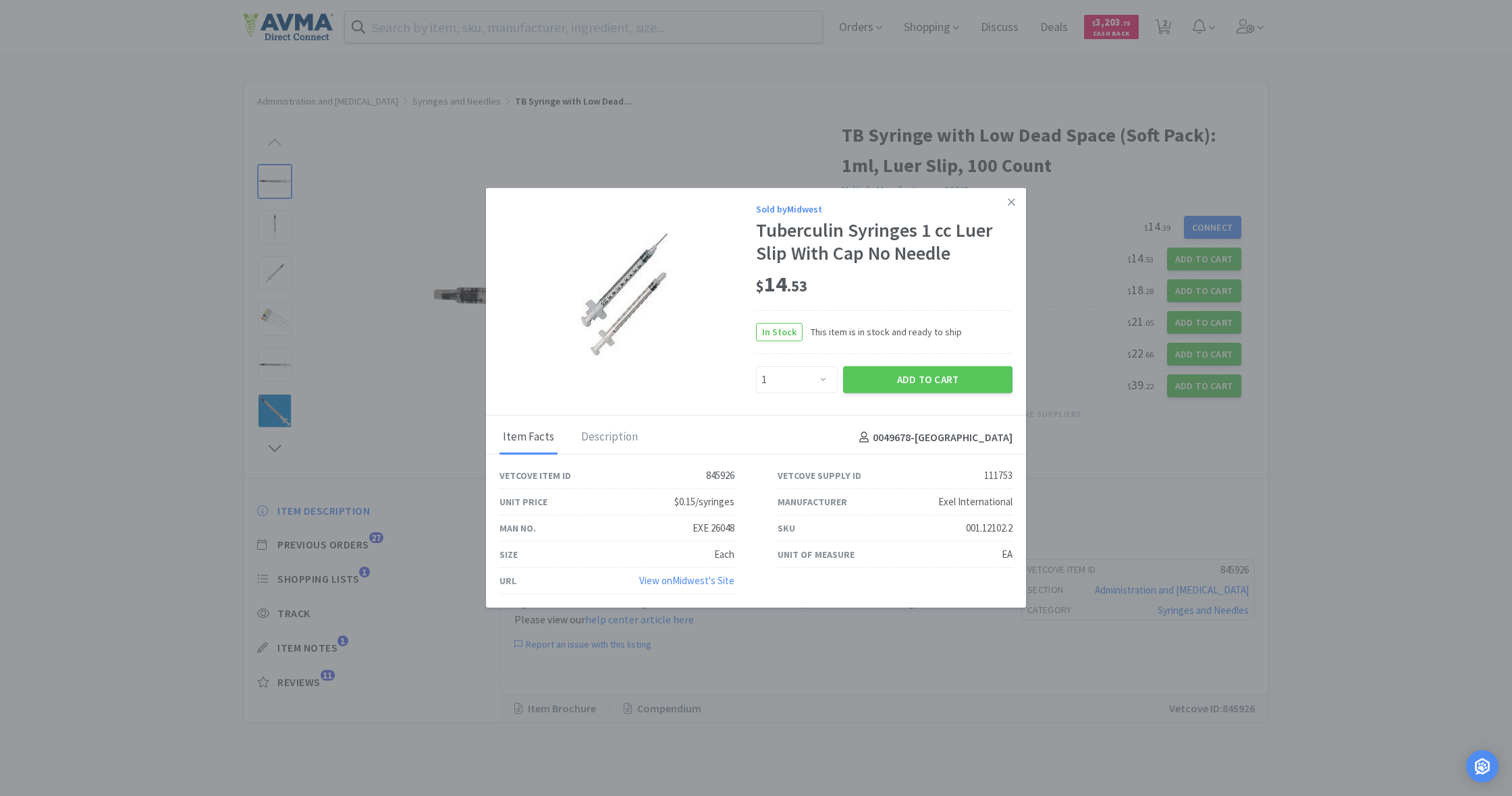 The width and height of the screenshot is (1512, 796). Describe the element at coordinates (882, 332) in the screenshot. I see `span: This item is in stock and ready to ship` at that location.